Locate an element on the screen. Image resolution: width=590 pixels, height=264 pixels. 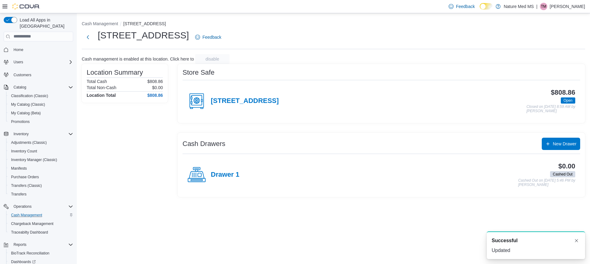
button: My Catalog (Beta) is located at coordinates (41, 113).